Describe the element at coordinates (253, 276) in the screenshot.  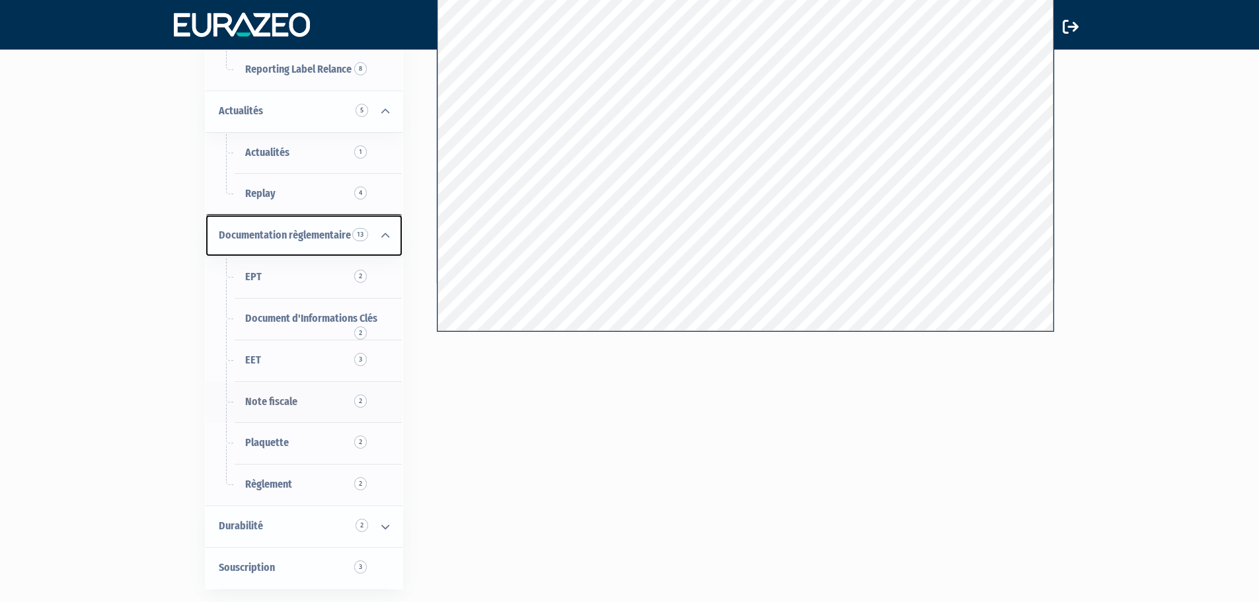
I see `span: EPT` at that location.